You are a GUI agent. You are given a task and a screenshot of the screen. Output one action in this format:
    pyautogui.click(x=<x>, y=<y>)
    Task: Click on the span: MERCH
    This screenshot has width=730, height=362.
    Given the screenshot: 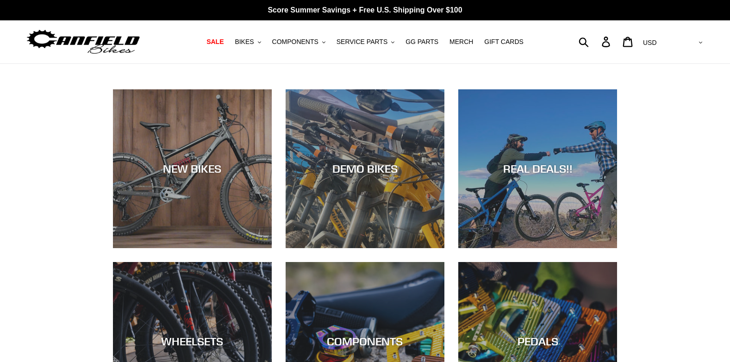 What is the action you would take?
    pyautogui.click(x=461, y=42)
    